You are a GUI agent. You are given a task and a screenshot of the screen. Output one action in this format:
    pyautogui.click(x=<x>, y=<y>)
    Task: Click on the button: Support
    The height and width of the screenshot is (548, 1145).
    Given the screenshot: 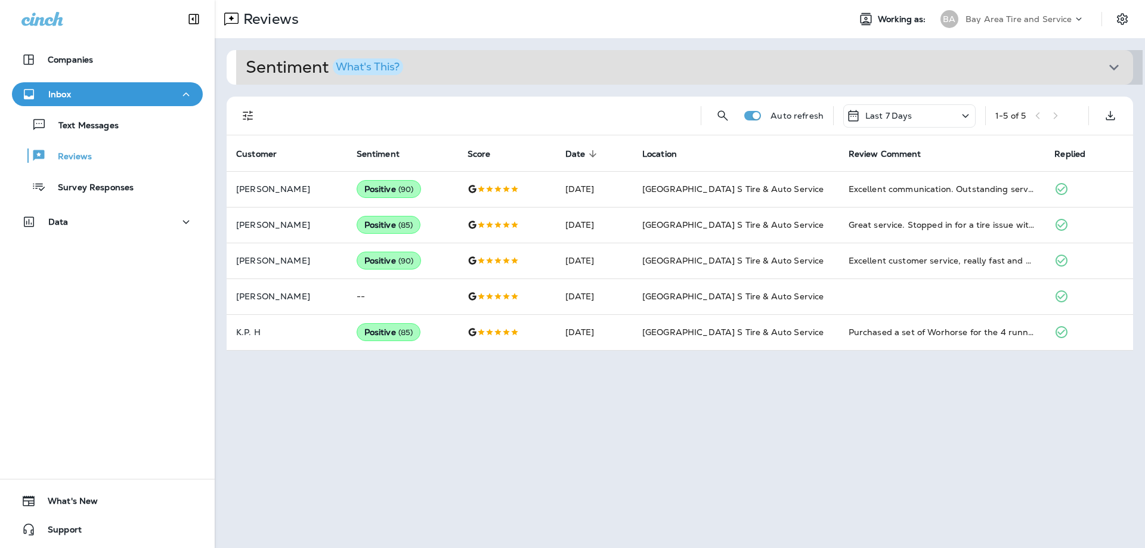 What is the action you would take?
    pyautogui.click(x=107, y=530)
    